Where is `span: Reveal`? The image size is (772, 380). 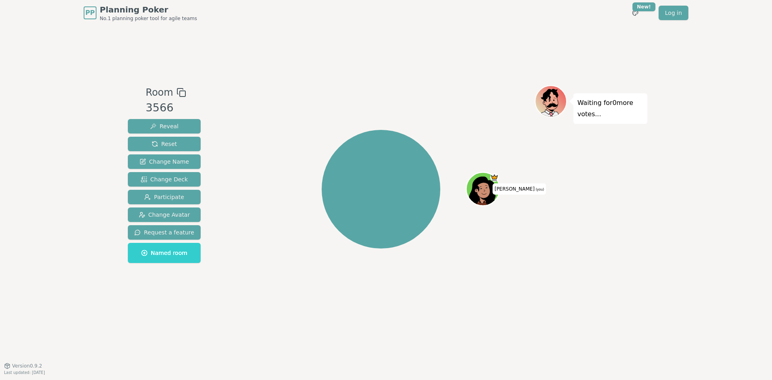 span: Reveal is located at coordinates (164, 126).